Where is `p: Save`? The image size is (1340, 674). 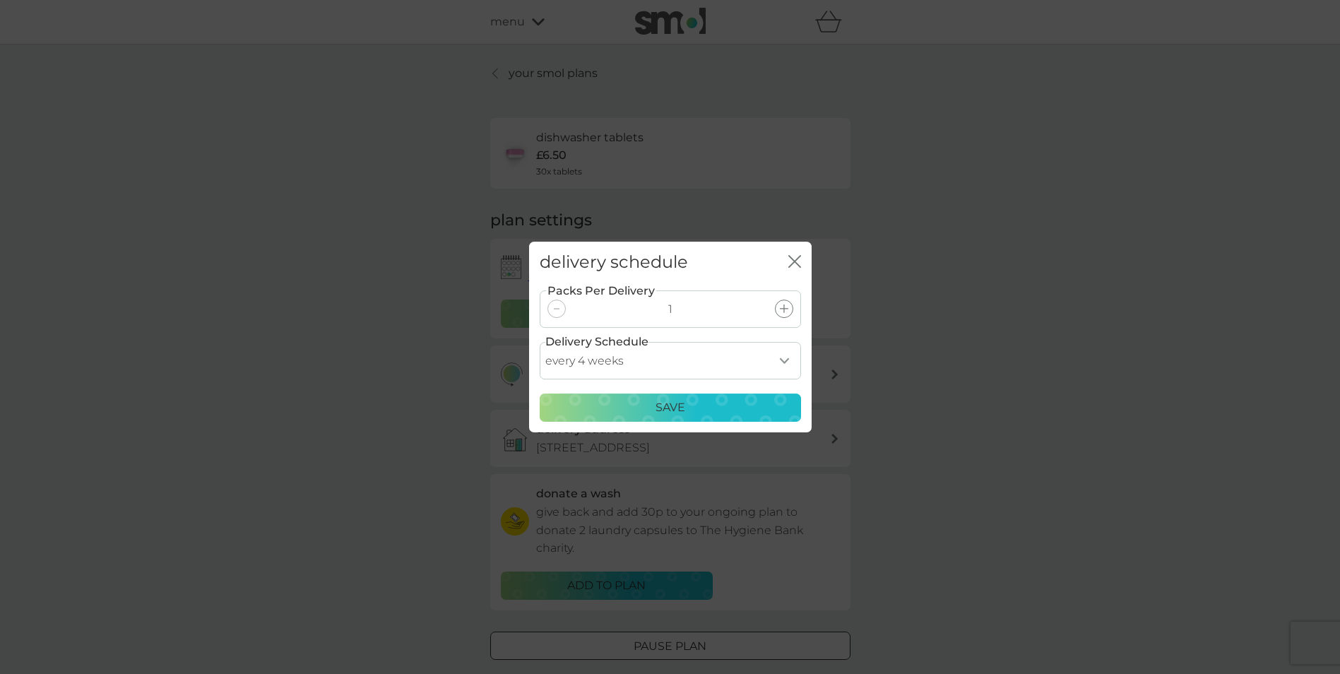 p: Save is located at coordinates (670, 408).